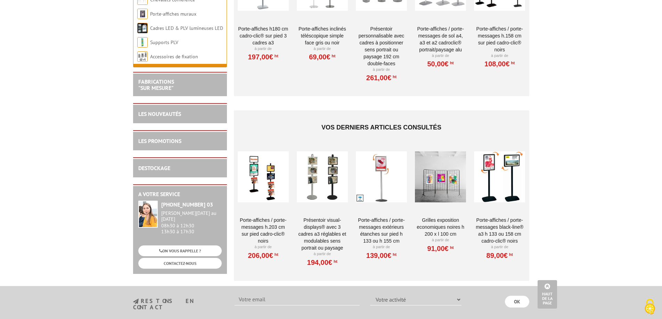  What do you see at coordinates (499, 64) in the screenshot?
I see `a: 108,00€HT` at bounding box center [499, 64].